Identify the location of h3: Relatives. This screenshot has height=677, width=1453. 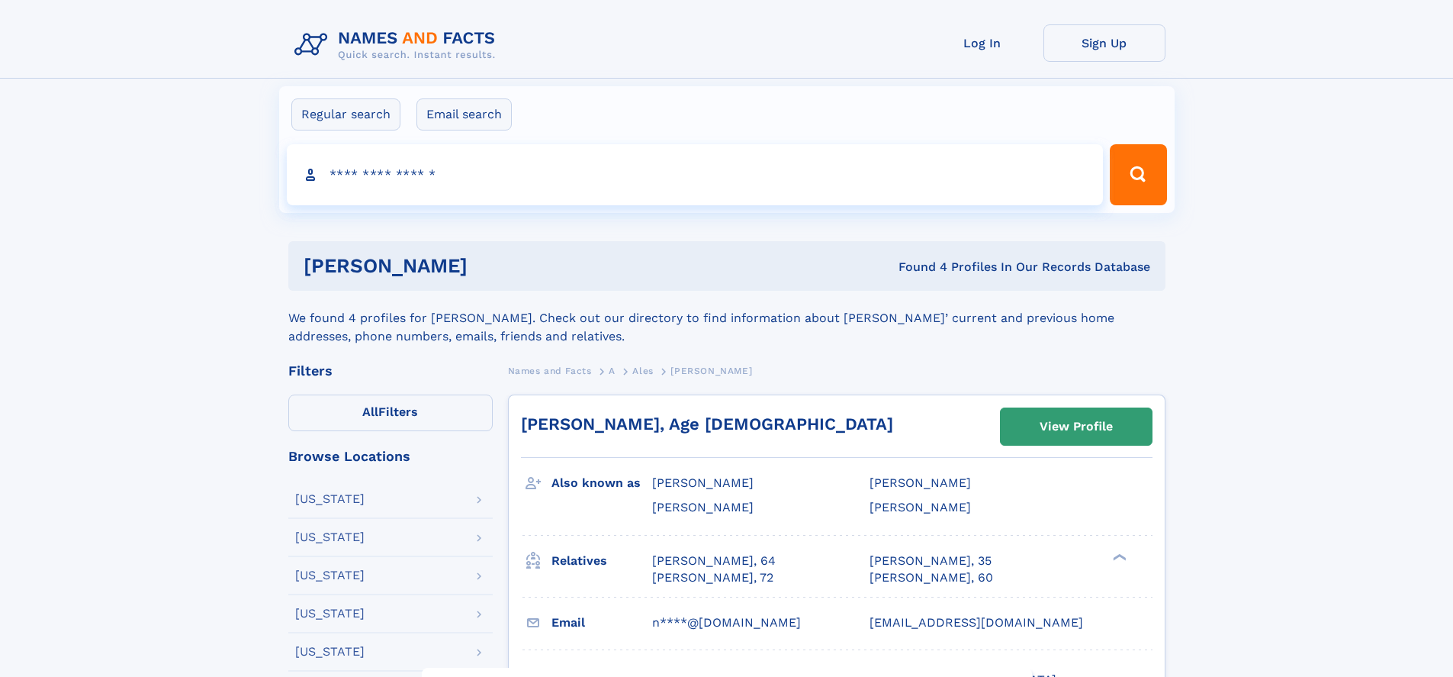
(602, 561).